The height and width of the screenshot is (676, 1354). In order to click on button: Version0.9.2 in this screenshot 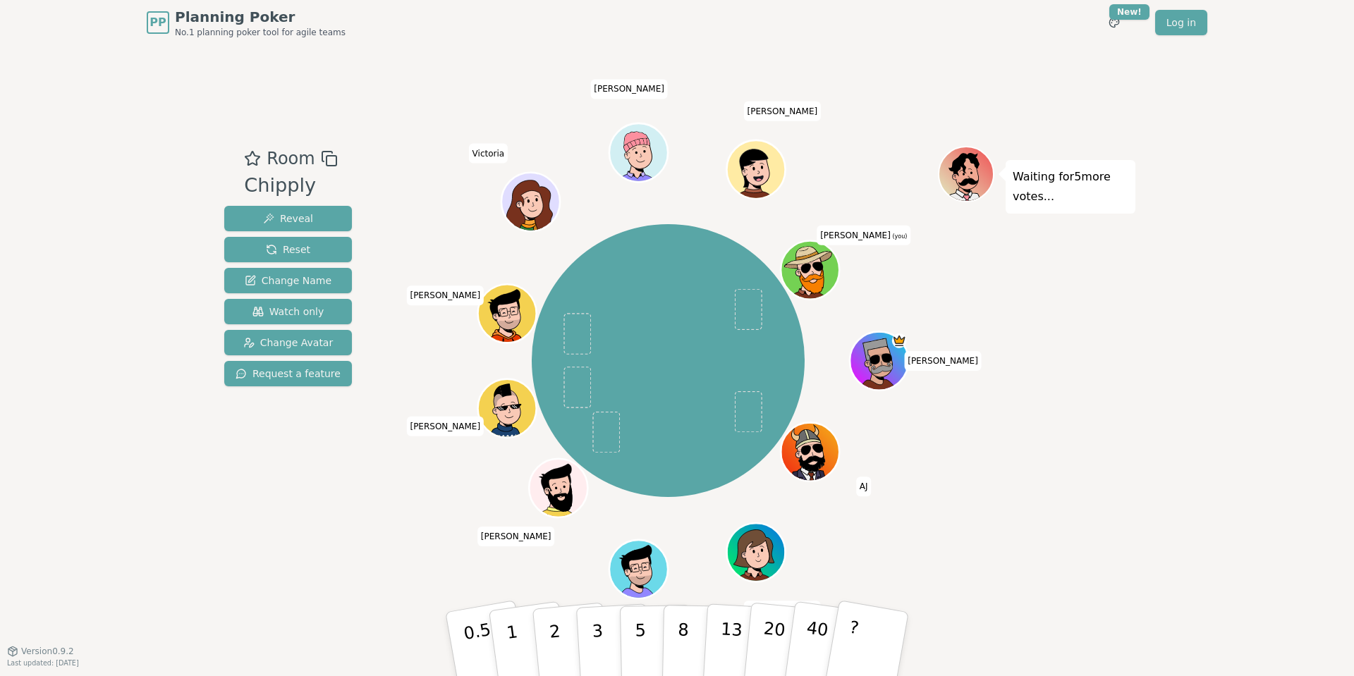, I will do `click(40, 652)`.